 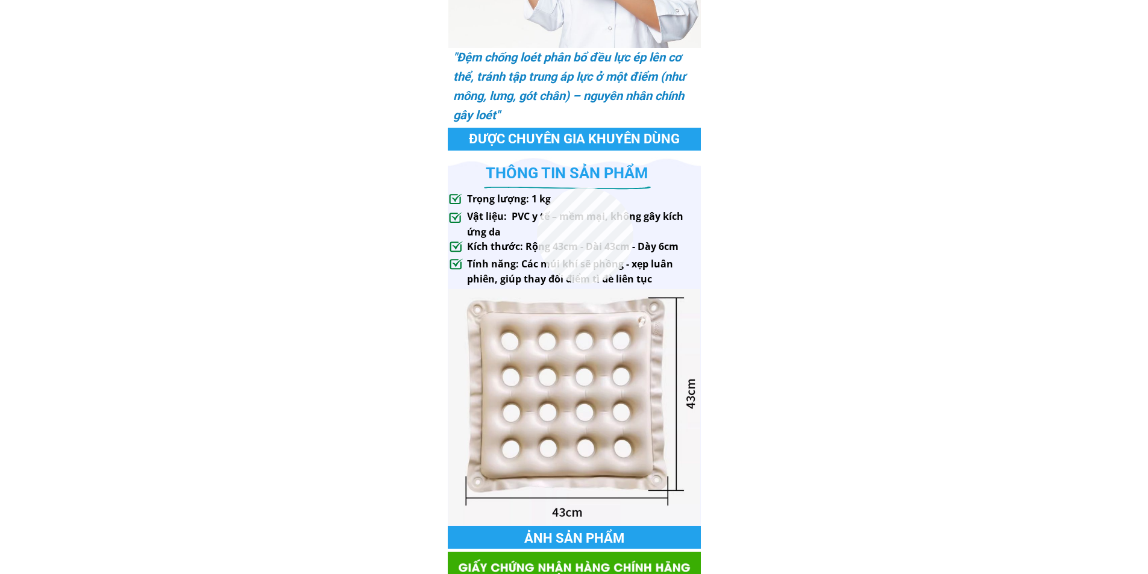 What do you see at coordinates (583, 272) in the screenshot?
I see `h3: Tính năng: Các múi khí sẽ phồng - xẹp luân phiên, giúp thay đổi điểm tì đè liên tục` at bounding box center [583, 272].